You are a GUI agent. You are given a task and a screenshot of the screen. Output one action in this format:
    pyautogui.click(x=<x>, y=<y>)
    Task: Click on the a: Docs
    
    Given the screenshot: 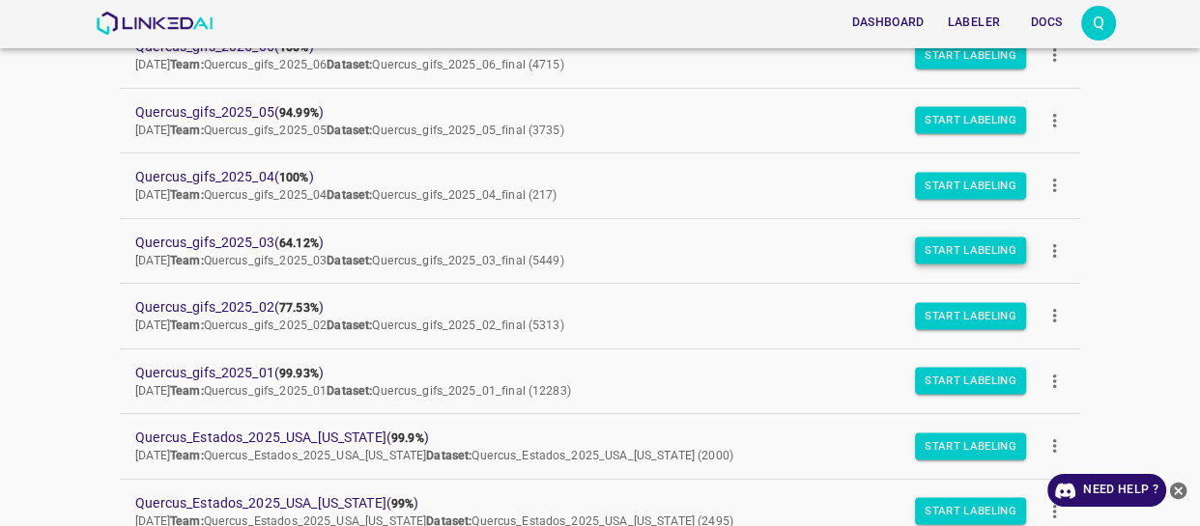 What is the action you would take?
    pyautogui.click(x=1046, y=22)
    